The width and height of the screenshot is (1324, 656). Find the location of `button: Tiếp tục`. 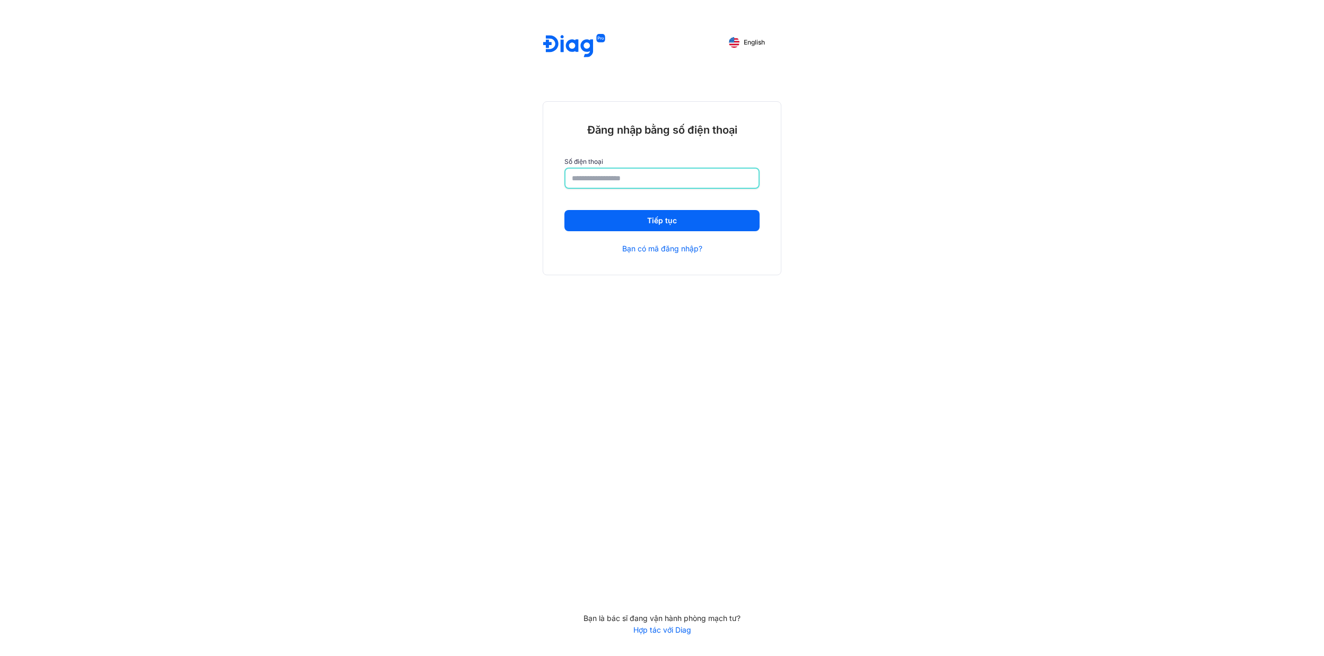

button: Tiếp tục is located at coordinates (662, 221).